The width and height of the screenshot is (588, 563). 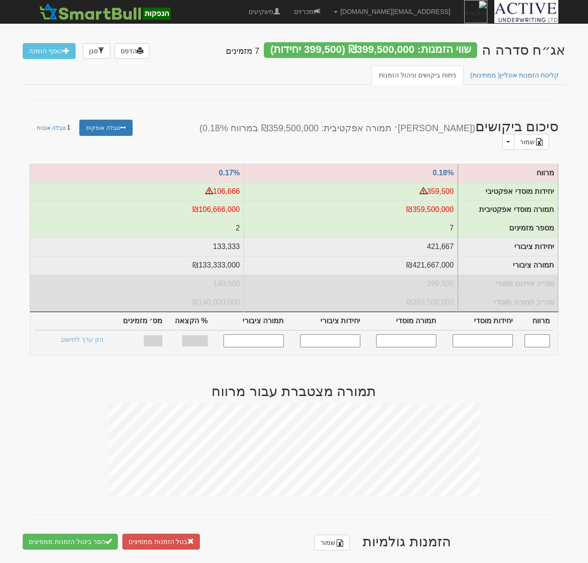 I want to click on a: 0.18%, so click(x=443, y=173).